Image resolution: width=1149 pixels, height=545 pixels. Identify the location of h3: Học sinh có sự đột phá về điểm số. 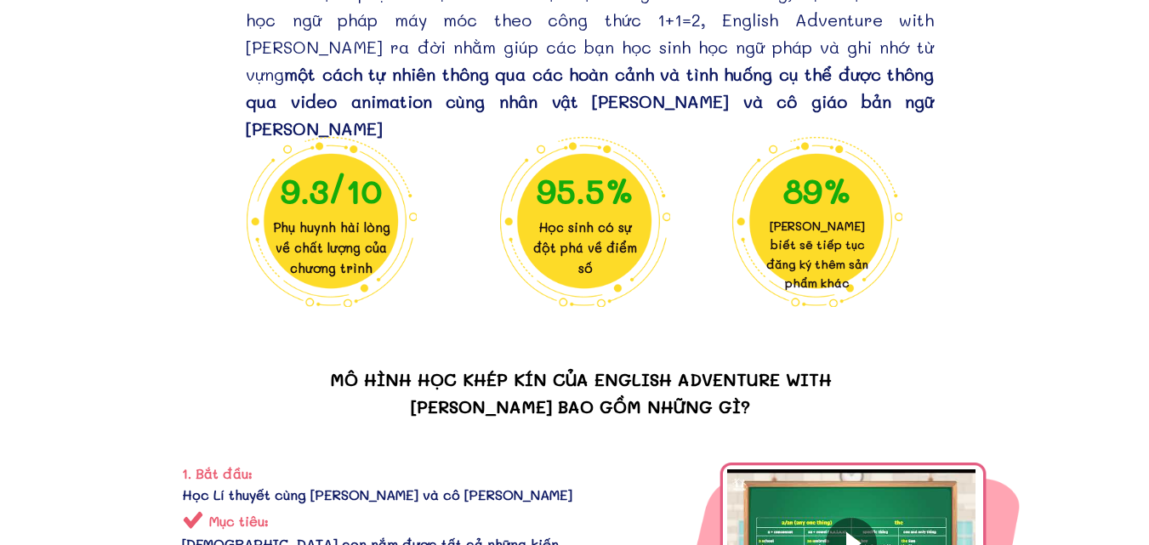
(585, 247).